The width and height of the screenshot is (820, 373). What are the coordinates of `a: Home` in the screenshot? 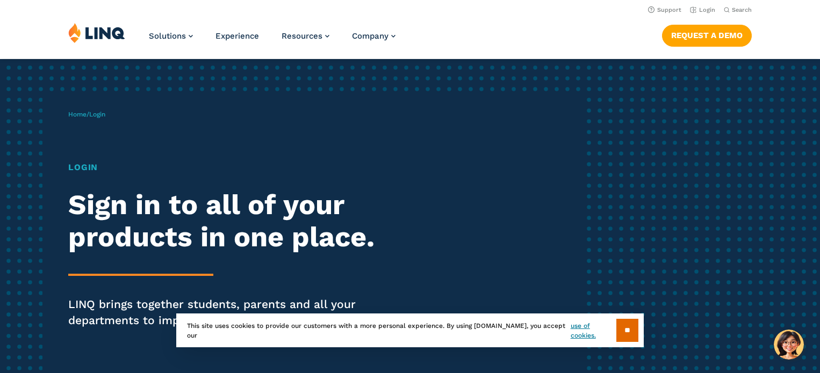 It's located at (77, 114).